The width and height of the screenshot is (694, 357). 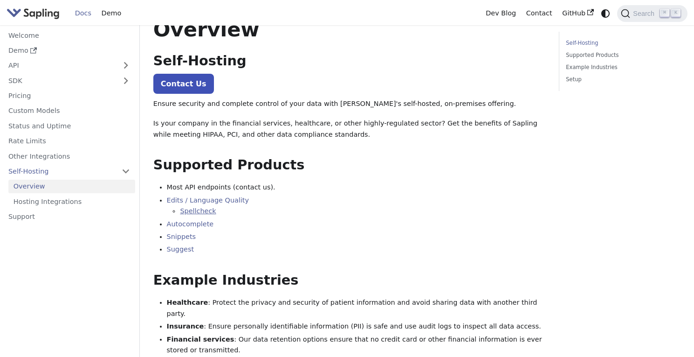 What do you see at coordinates (605, 13) in the screenshot?
I see `button: Switch between dark and light mode (currently system mode)` at bounding box center [605, 13].